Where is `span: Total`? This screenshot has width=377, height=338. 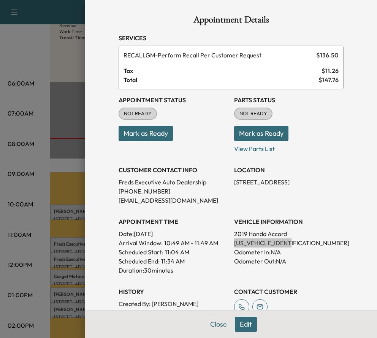
span: Total is located at coordinates (221, 80).